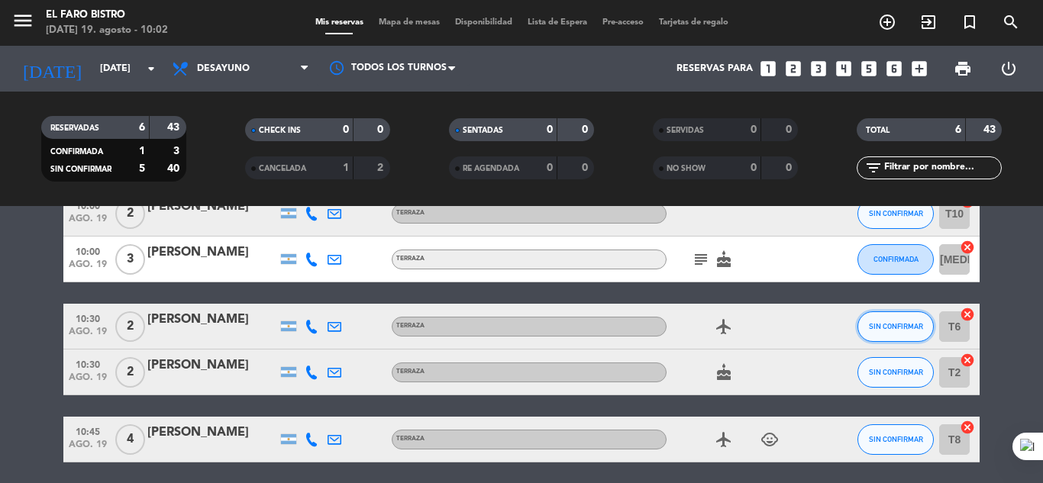 Image resolution: width=1043 pixels, height=483 pixels. What do you see at coordinates (557, 22) in the screenshot?
I see `span: Lista de Espera` at bounding box center [557, 22].